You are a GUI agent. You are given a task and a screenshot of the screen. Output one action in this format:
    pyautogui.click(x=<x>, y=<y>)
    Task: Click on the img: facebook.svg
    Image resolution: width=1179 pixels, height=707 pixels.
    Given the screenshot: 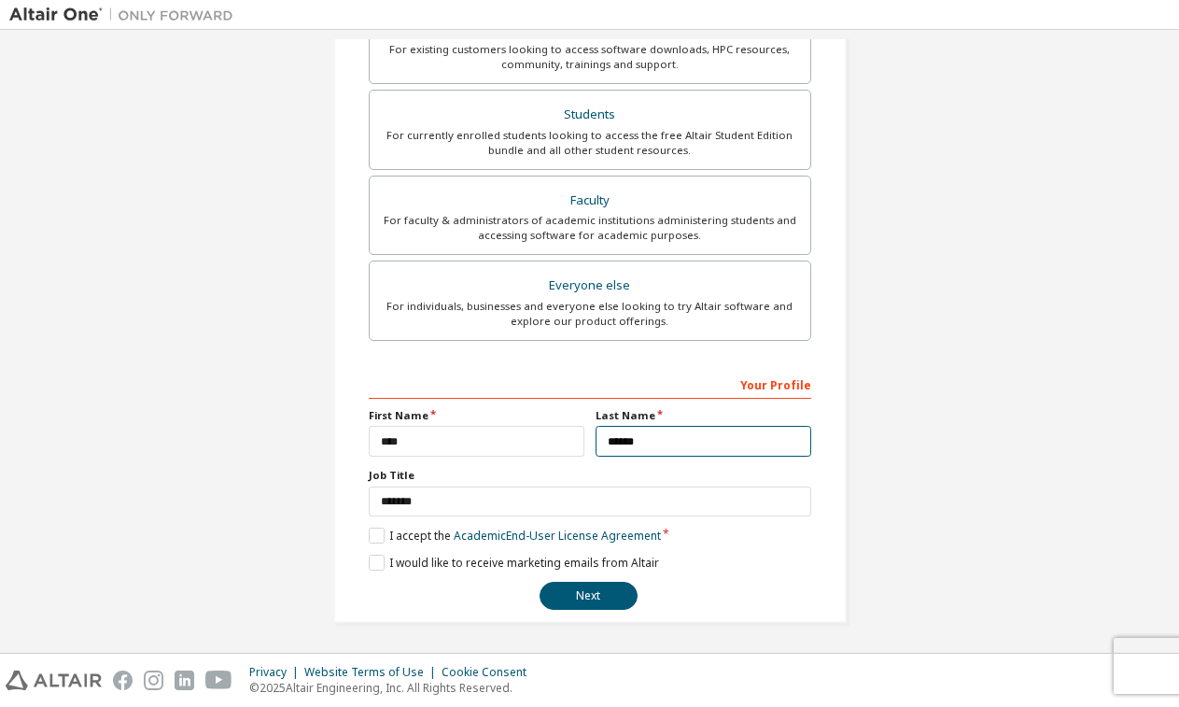 What is the action you would take?
    pyautogui.click(x=122, y=679)
    